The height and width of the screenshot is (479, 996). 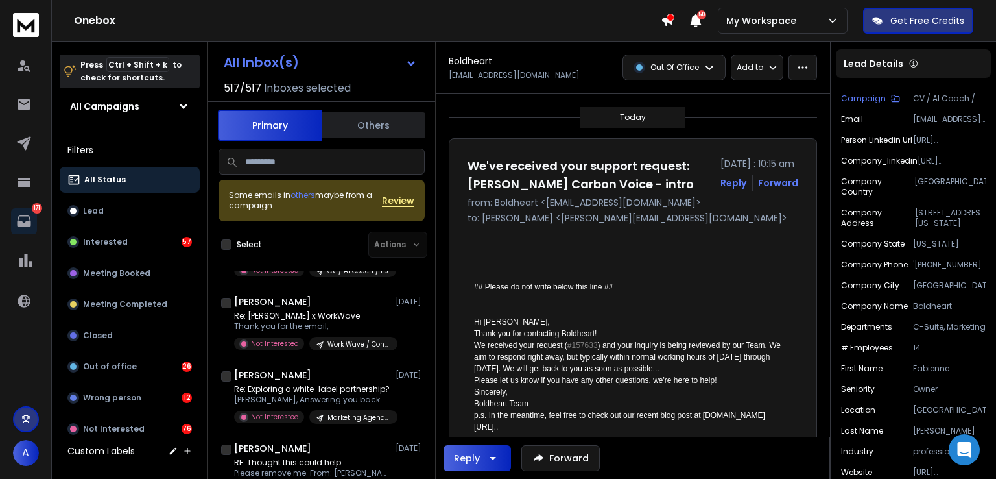 What do you see at coordinates (130, 150) in the screenshot?
I see `h3: Filters` at bounding box center [130, 150].